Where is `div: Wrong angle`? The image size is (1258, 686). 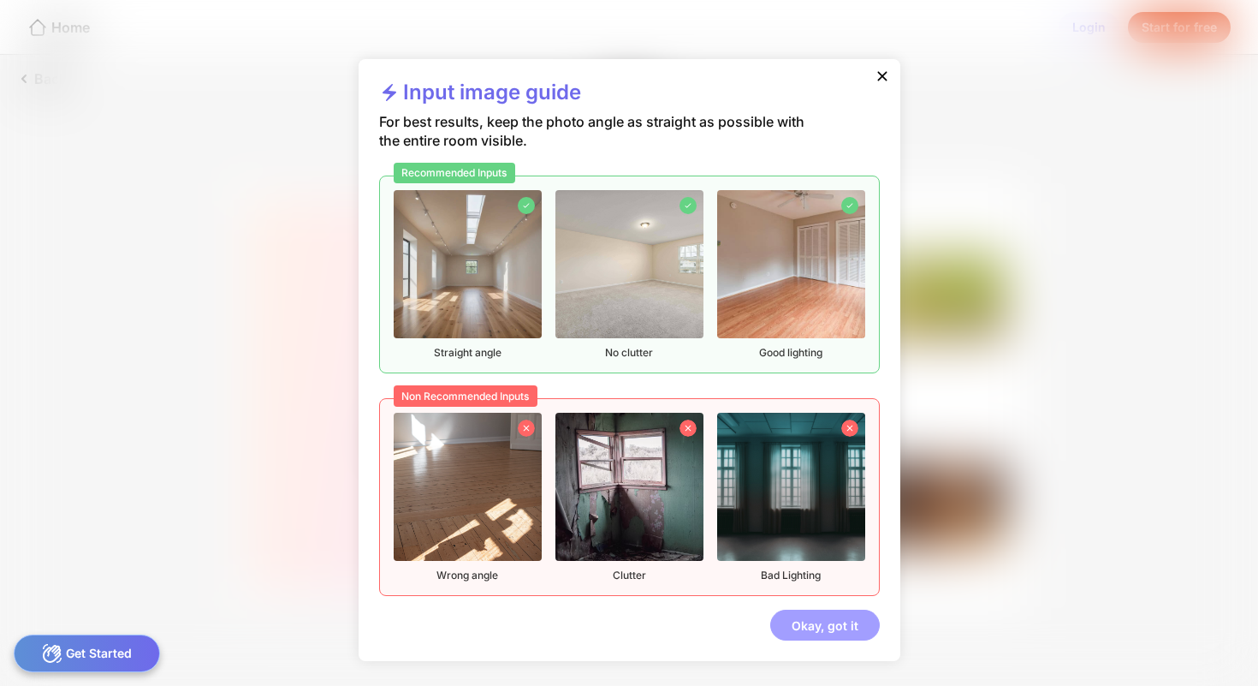 div: Wrong angle is located at coordinates (467, 496).